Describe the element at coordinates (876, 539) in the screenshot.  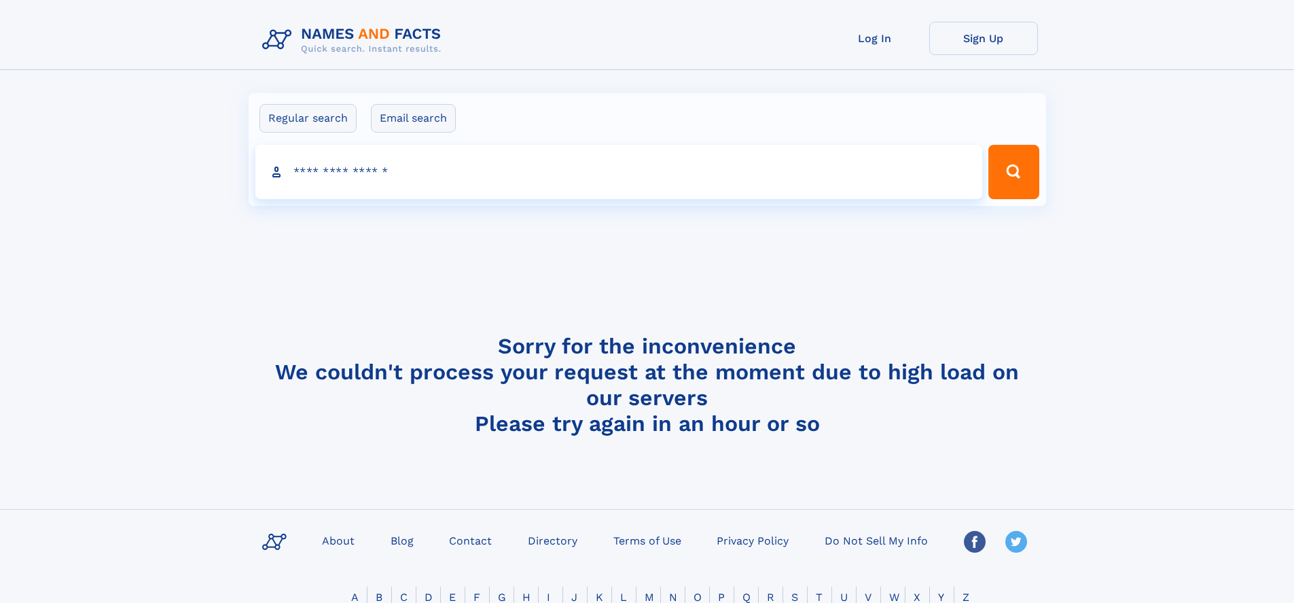
I see `a: Do Not Sell My Info` at that location.